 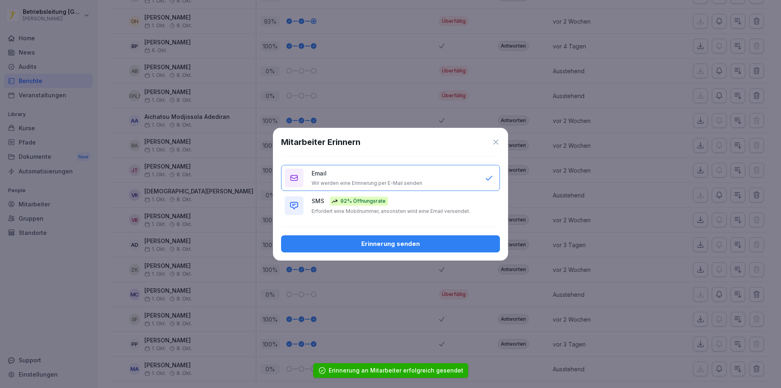 What do you see at coordinates (318, 201) in the screenshot?
I see `p: SMS` at bounding box center [318, 201].